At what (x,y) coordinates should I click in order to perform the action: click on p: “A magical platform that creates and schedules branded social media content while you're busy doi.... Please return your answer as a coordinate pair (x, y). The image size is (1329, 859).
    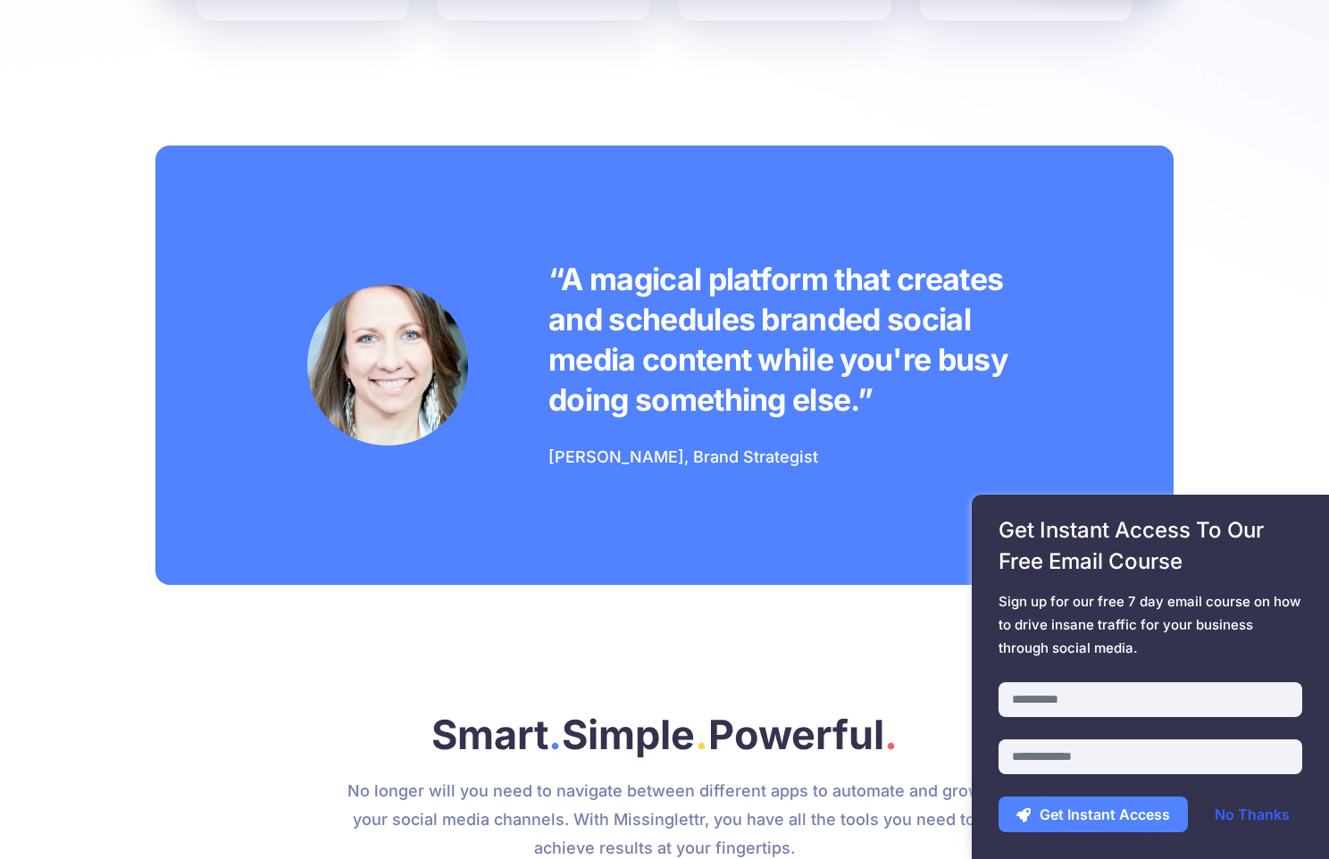
    Looking at the image, I should click on (785, 339).